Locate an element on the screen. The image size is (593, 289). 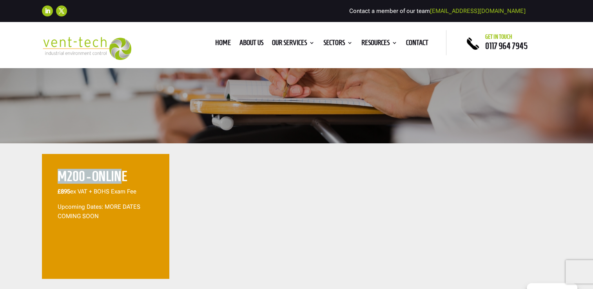
a: Follow on X is located at coordinates (62, 11).